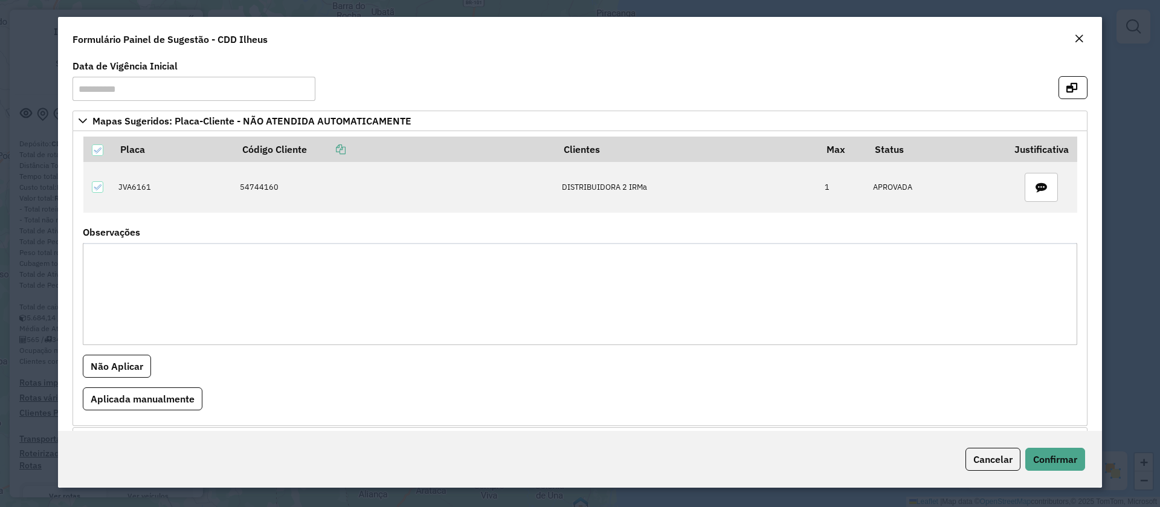 Image resolution: width=1160 pixels, height=507 pixels. What do you see at coordinates (395, 187) in the screenshot?
I see `td: 54744160` at bounding box center [395, 187].